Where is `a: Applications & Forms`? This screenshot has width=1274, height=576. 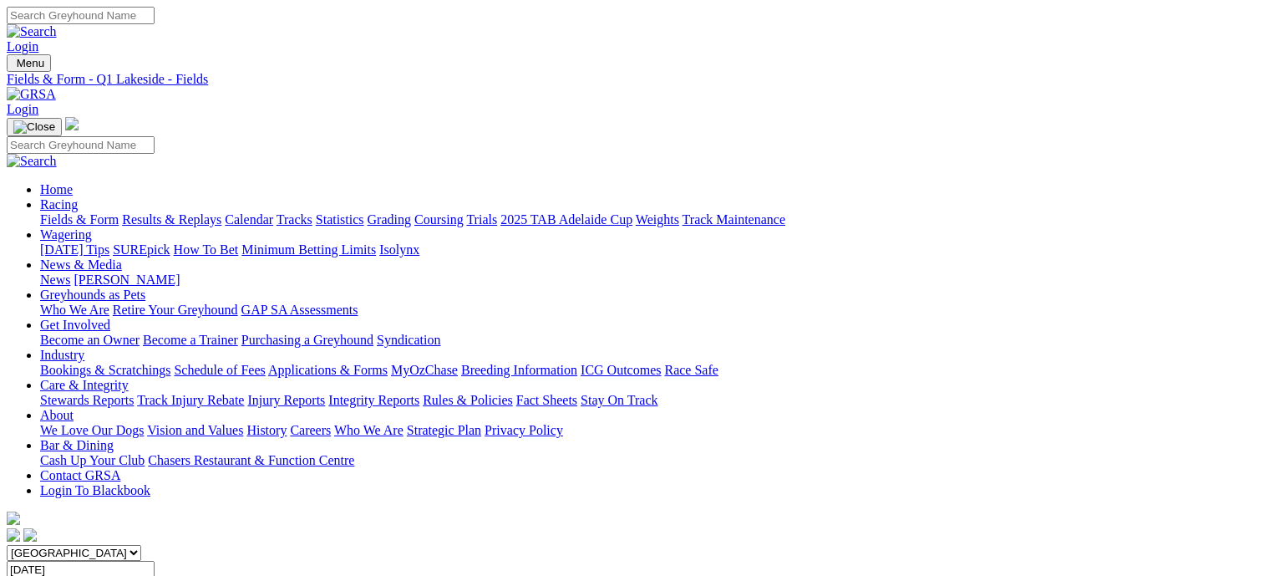 a: Applications & Forms is located at coordinates (328, 369).